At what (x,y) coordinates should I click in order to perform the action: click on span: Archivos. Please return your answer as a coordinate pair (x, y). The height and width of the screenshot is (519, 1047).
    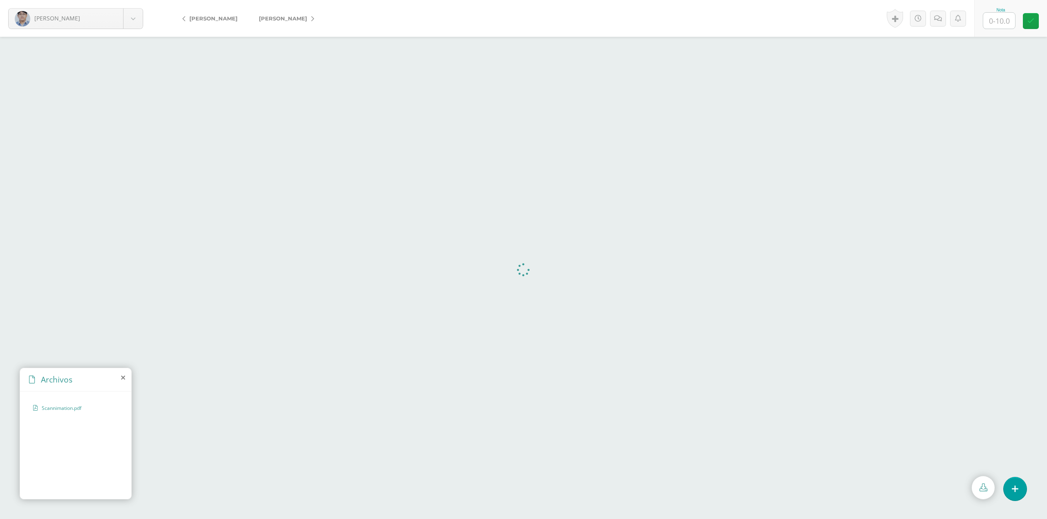
    Looking at the image, I should click on (56, 379).